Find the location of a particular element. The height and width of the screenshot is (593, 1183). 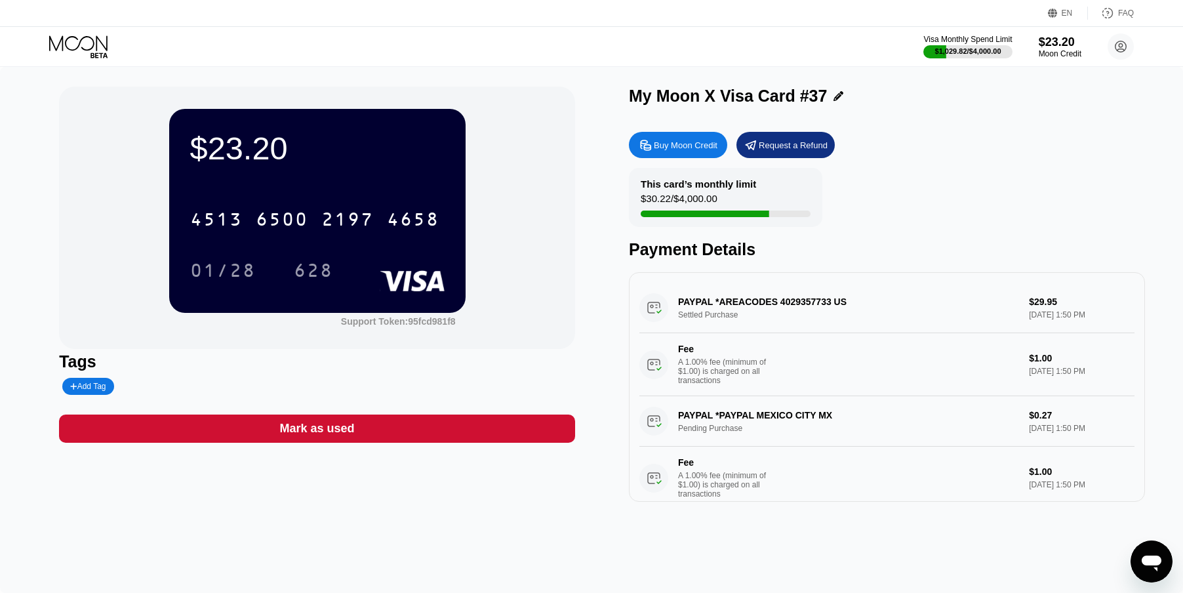

div: Add Tag is located at coordinates (88, 386).